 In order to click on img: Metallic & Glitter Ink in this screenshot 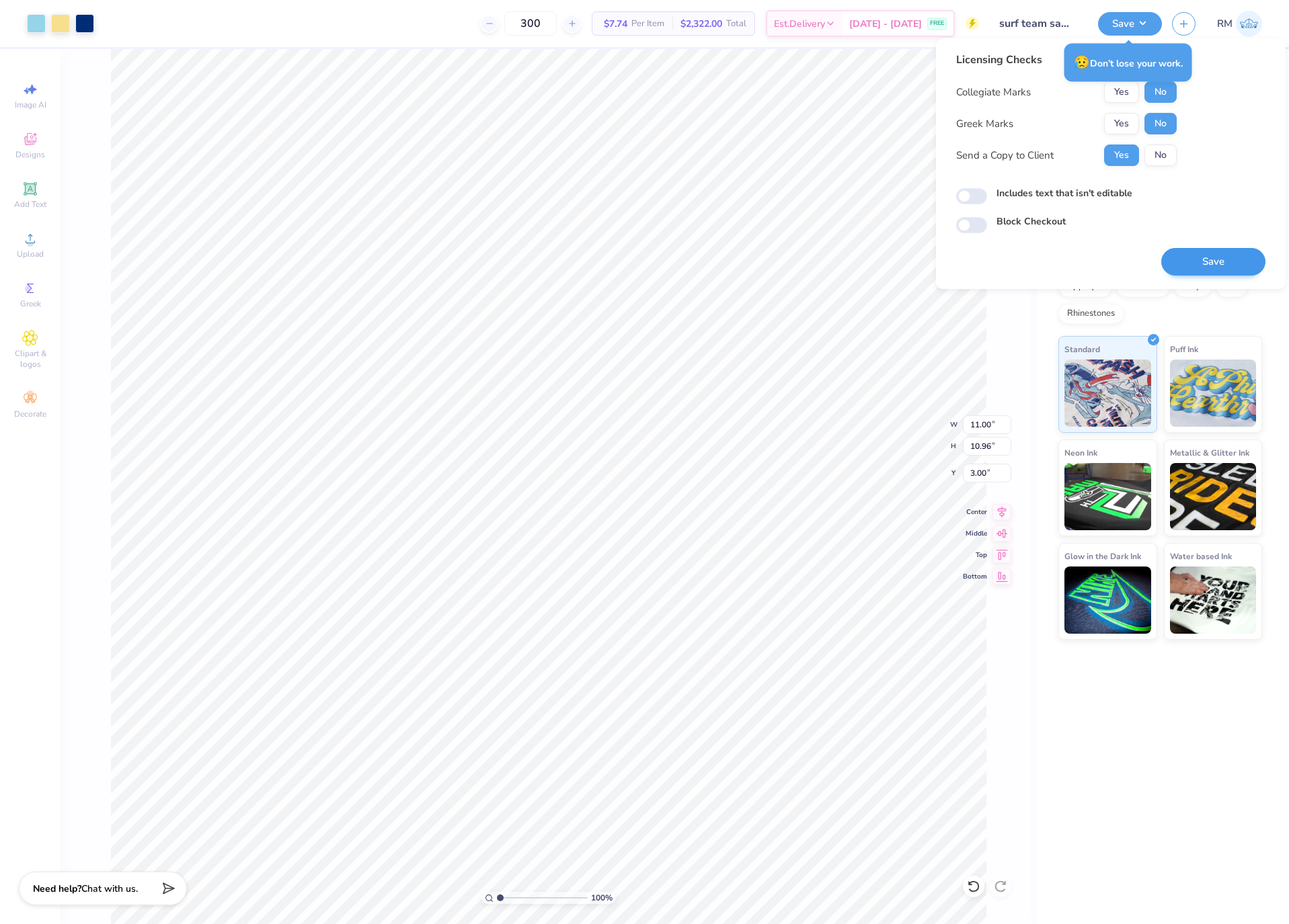, I will do `click(1213, 496)`.